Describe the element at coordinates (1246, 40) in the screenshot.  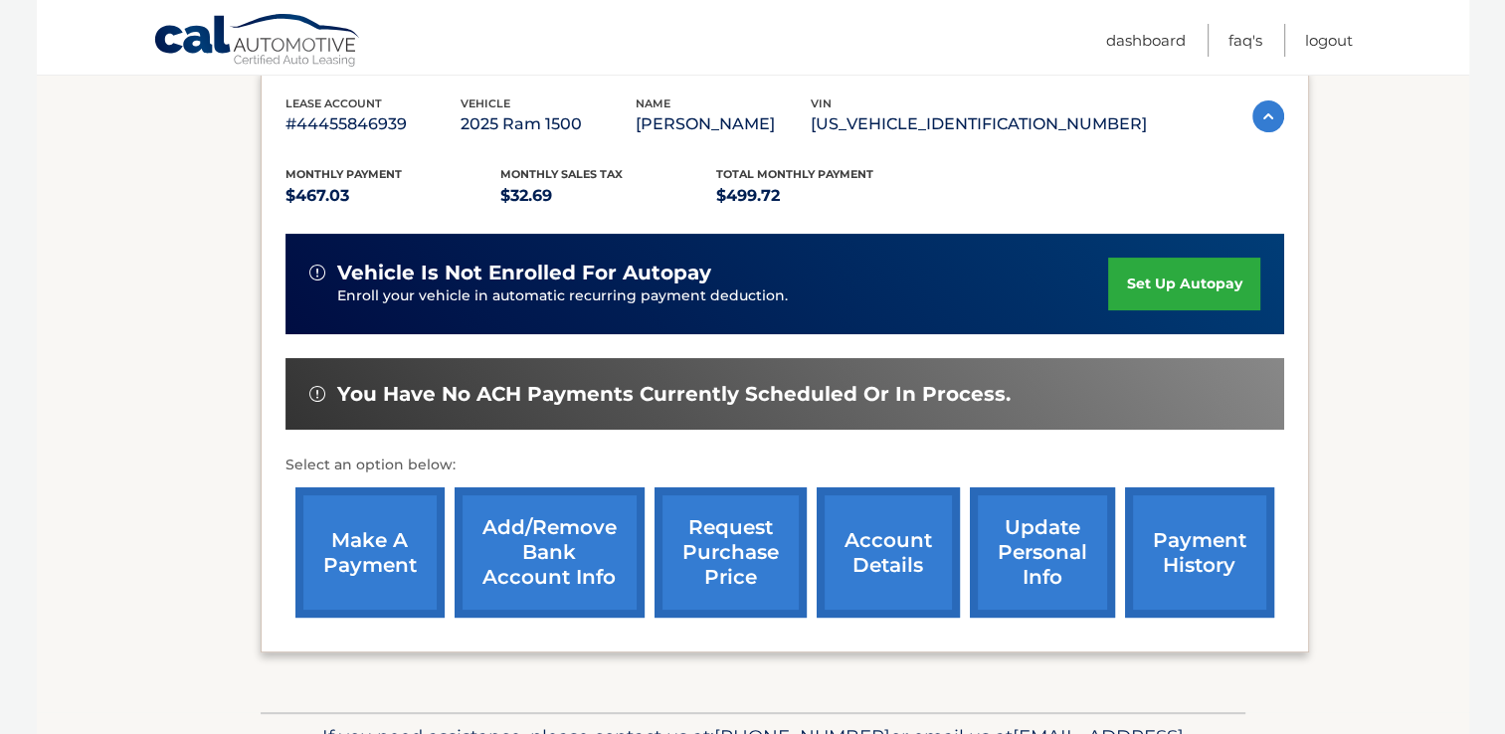
I see `a: FAQ's` at that location.